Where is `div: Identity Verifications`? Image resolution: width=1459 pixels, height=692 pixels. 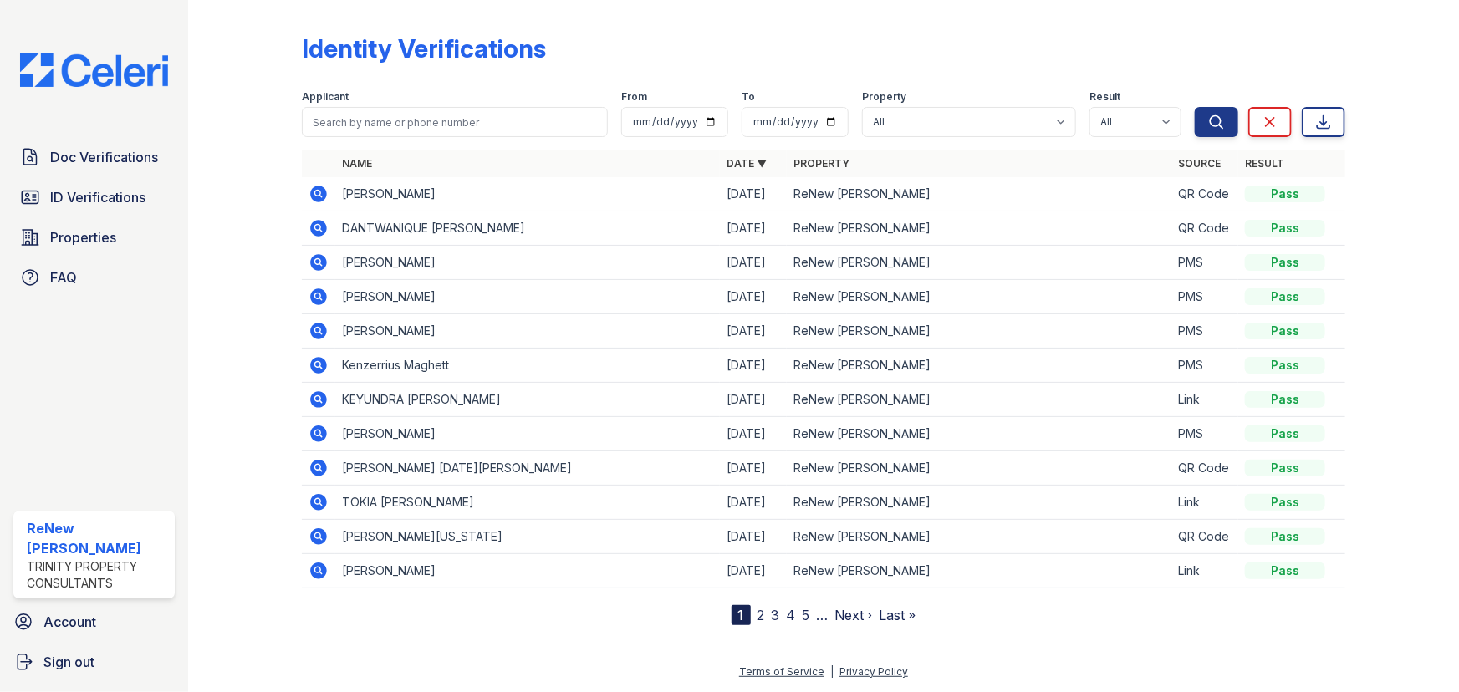
div: Identity Verifications is located at coordinates (424, 48).